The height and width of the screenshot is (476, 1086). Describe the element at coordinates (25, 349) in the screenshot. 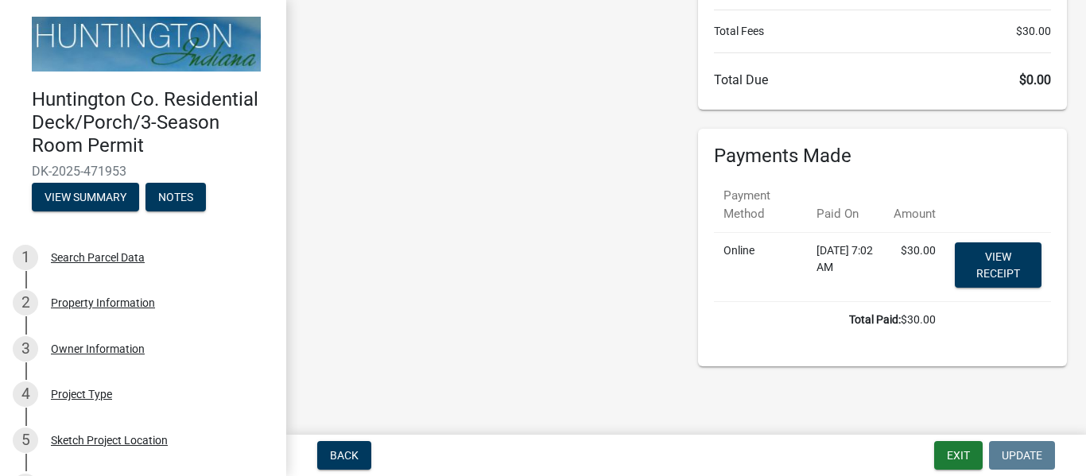

I see `div: 3` at that location.